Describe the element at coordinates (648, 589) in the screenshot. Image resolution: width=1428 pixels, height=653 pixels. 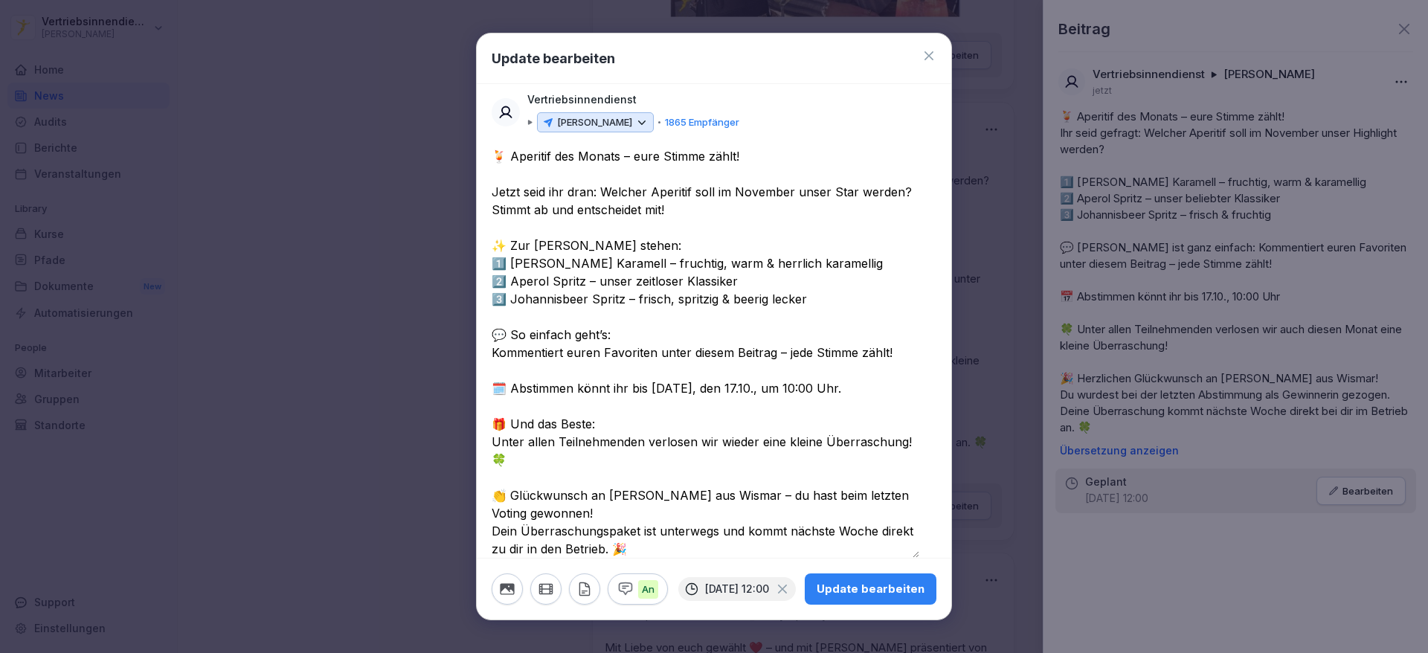
I see `p: An` at that location.